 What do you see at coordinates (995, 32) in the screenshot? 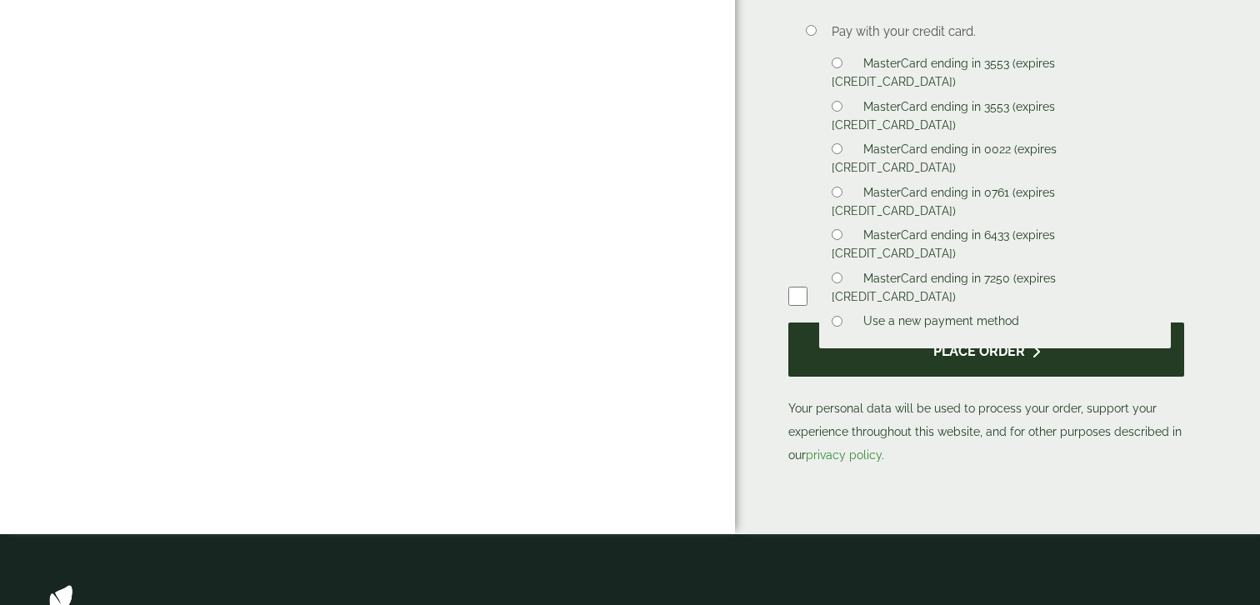
I see `p: Pay with your credit card.` at bounding box center [995, 32].